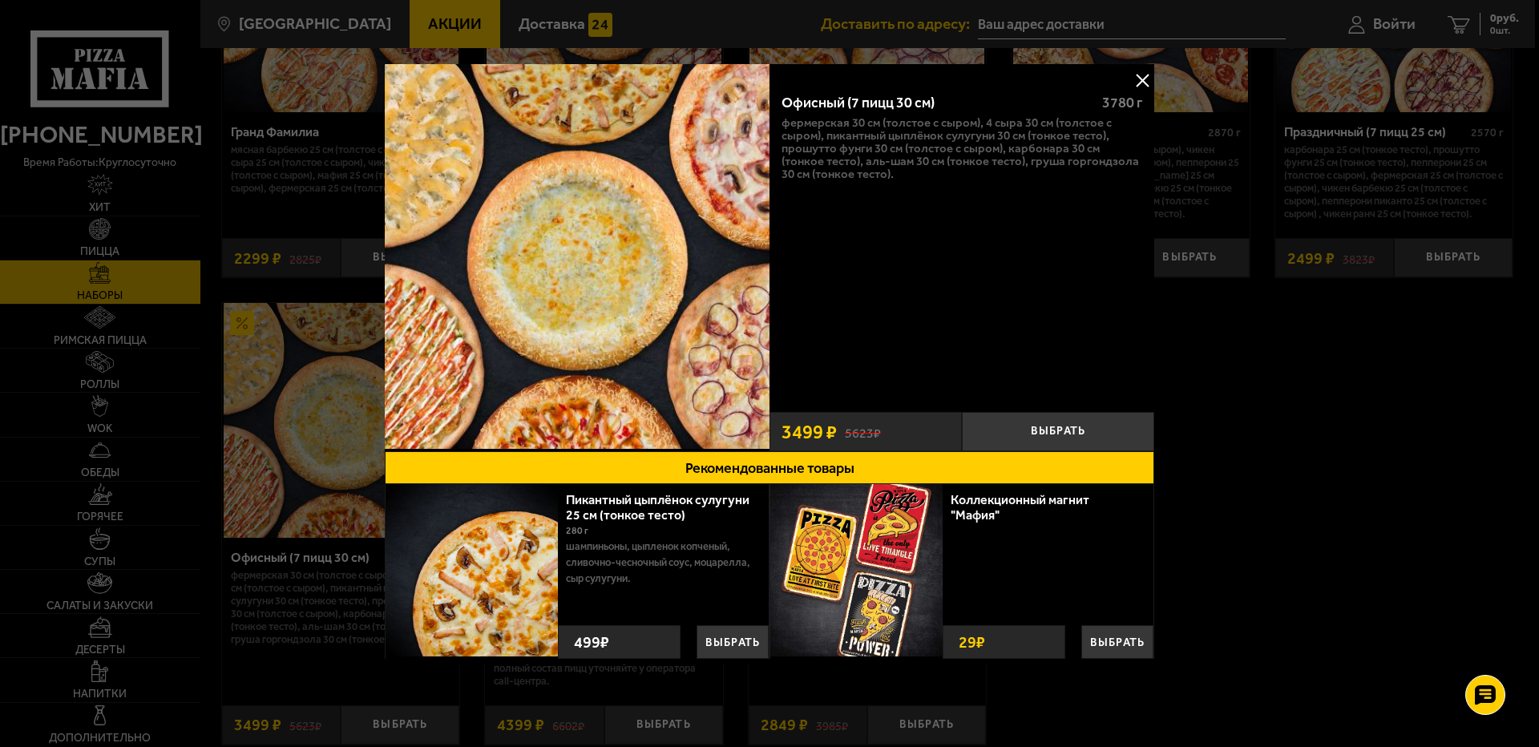 This screenshot has height=747, width=1539. What do you see at coordinates (1019, 507) in the screenshot?
I see `a: Коллекционный магнит "Мафия"` at bounding box center [1019, 507].